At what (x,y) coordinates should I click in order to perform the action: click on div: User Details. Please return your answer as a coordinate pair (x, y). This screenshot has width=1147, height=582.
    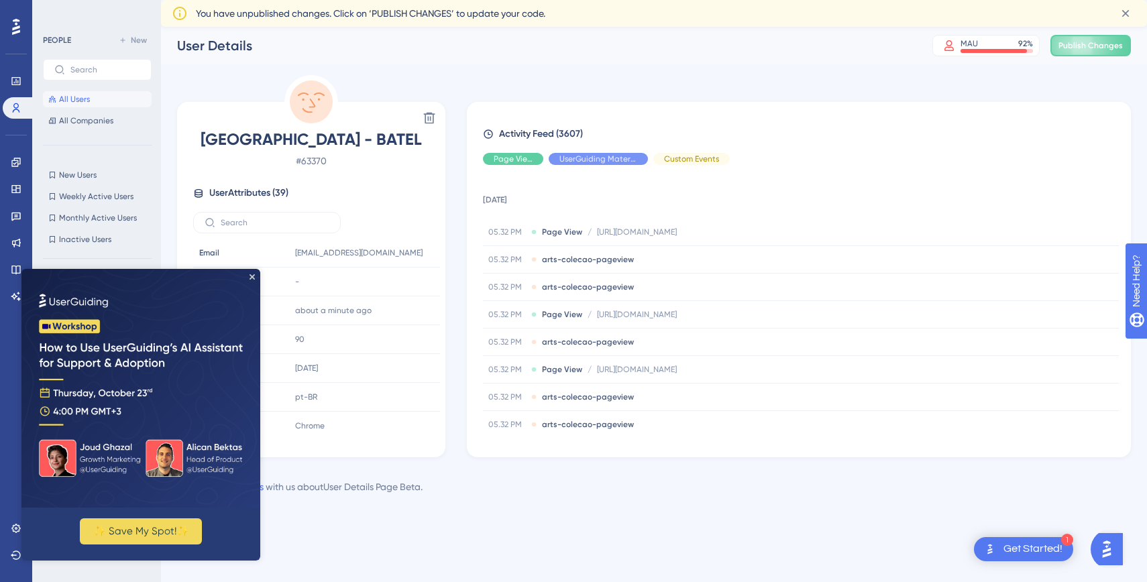
    Looking at the image, I should click on (538, 46).